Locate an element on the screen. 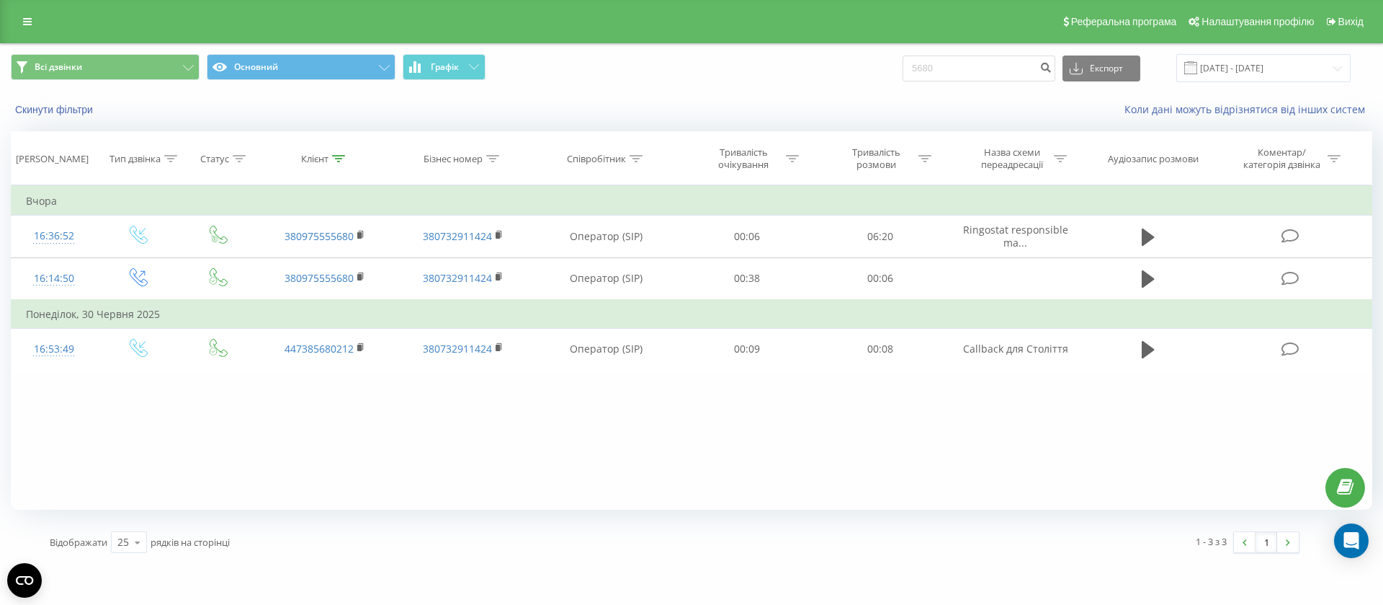  td: Понеділок, 30 Червня 2025 is located at coordinates (692, 314).